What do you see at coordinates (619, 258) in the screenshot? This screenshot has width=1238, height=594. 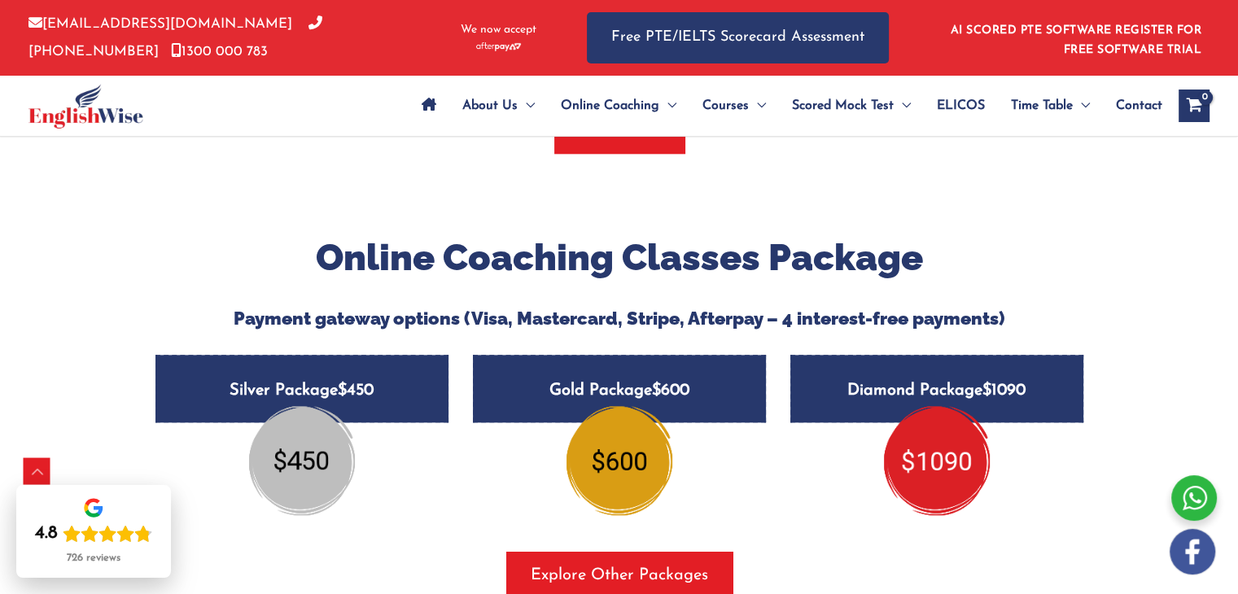 I see `h2: Online Coaching Classes Package` at bounding box center [619, 258].